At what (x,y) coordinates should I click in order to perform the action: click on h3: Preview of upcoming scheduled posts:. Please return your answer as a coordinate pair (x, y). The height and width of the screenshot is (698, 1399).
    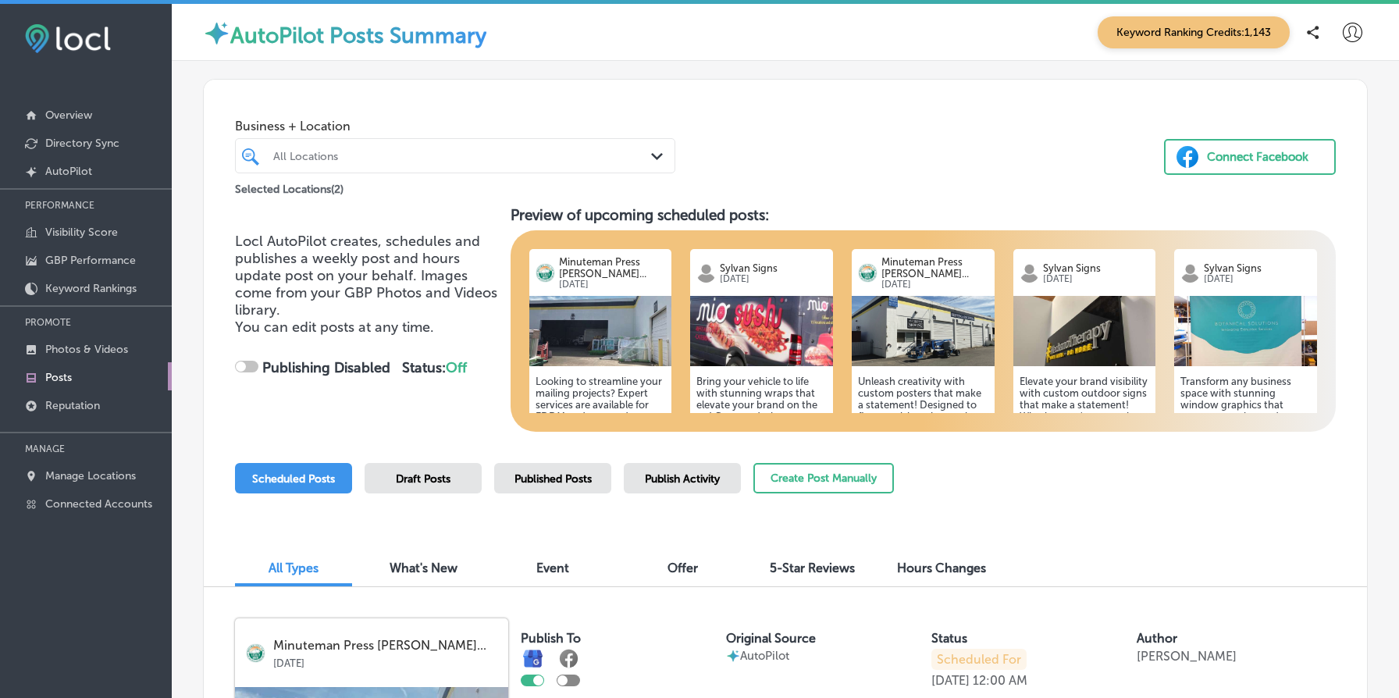
    Looking at the image, I should click on (924, 215).